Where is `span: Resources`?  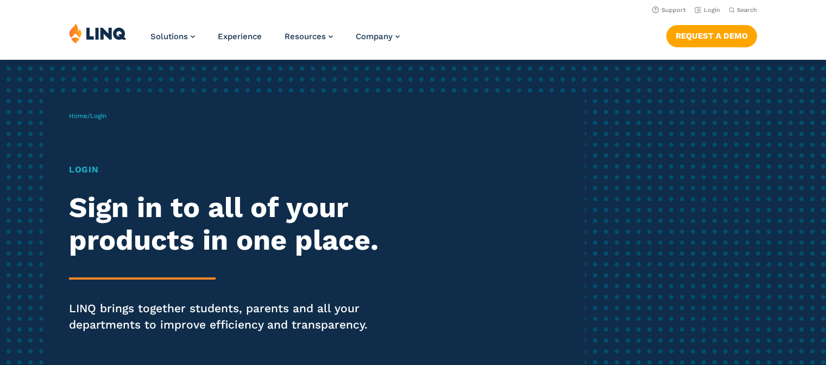
span: Resources is located at coordinates (305, 36).